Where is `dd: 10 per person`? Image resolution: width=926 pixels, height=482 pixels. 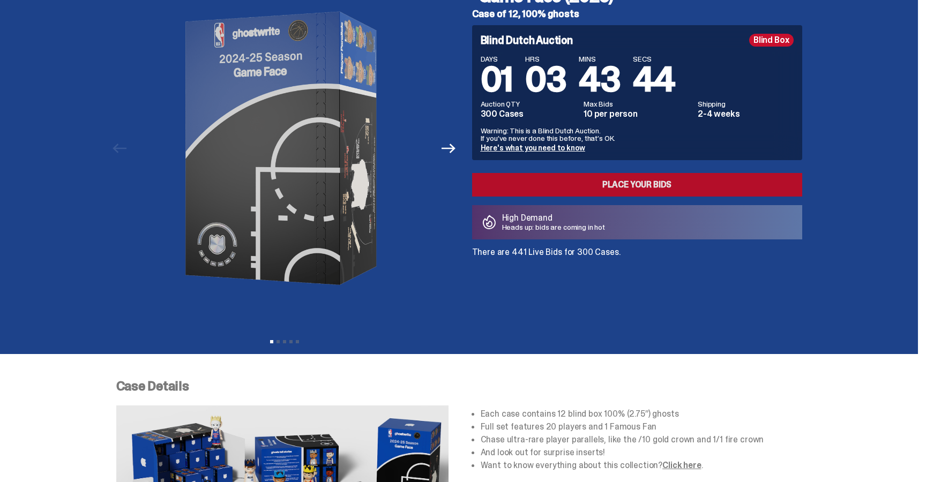 dd: 10 per person is located at coordinates (637, 114).